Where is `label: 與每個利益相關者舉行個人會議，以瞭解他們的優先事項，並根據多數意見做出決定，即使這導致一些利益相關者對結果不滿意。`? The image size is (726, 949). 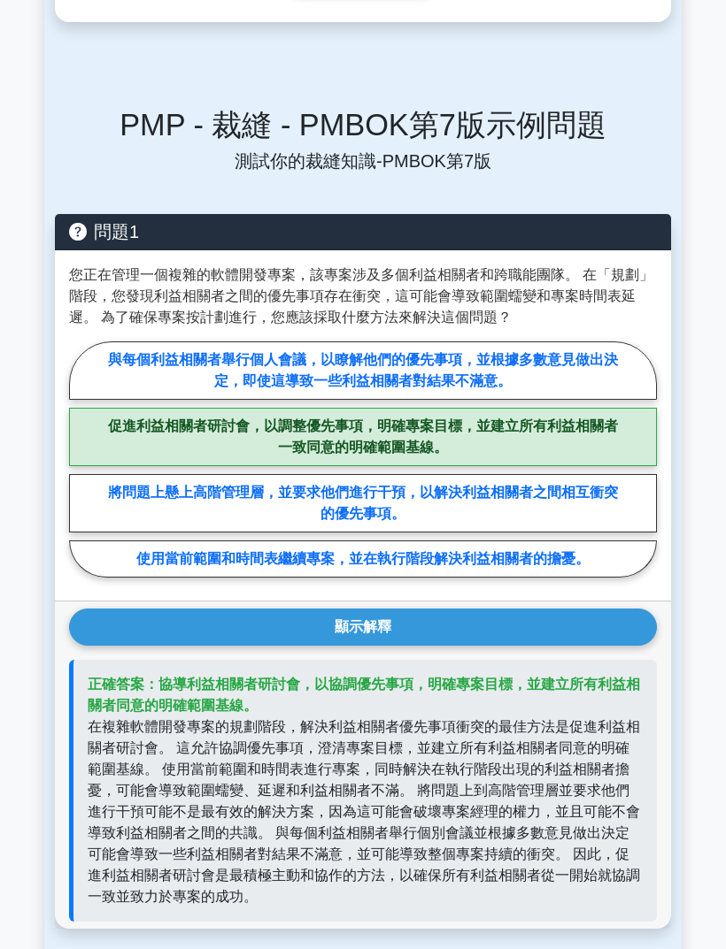 label: 與每個利益相關者舉行個人會議，以瞭解他們的優先事項，並根據多數意見做出決定，即使這導致一些利益相關者對結果不滿意。 is located at coordinates (363, 371).